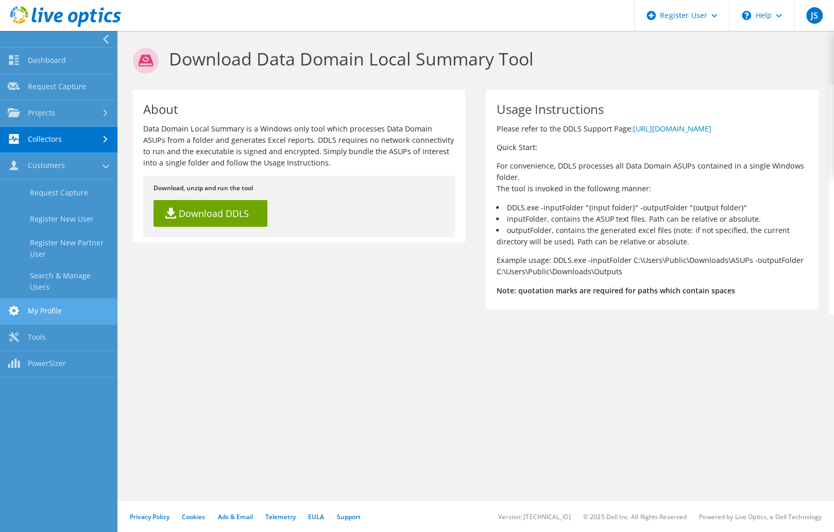  I want to click on li: outputFolder, contains the generated excel files (note: if not specified, the current directory w..., so click(652, 236).